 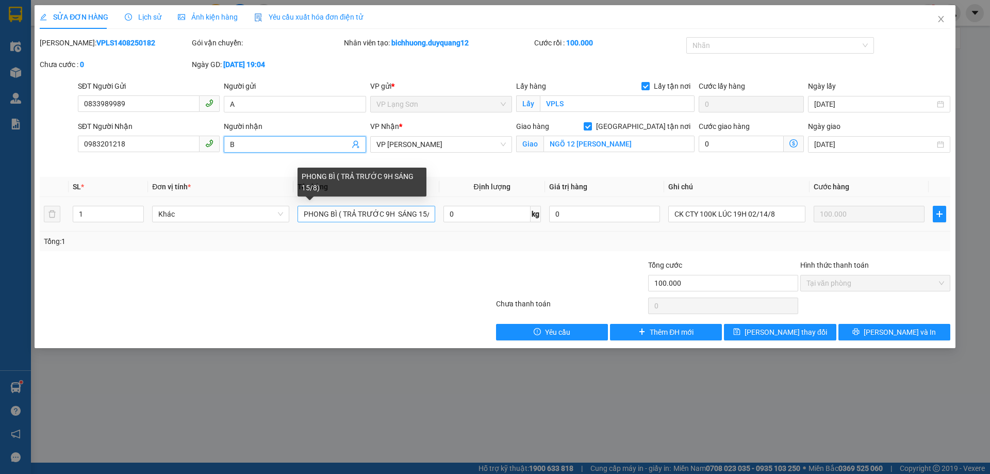 What do you see at coordinates (609, 43) in the screenshot?
I see `div: Cước rồi :` at bounding box center [609, 43].